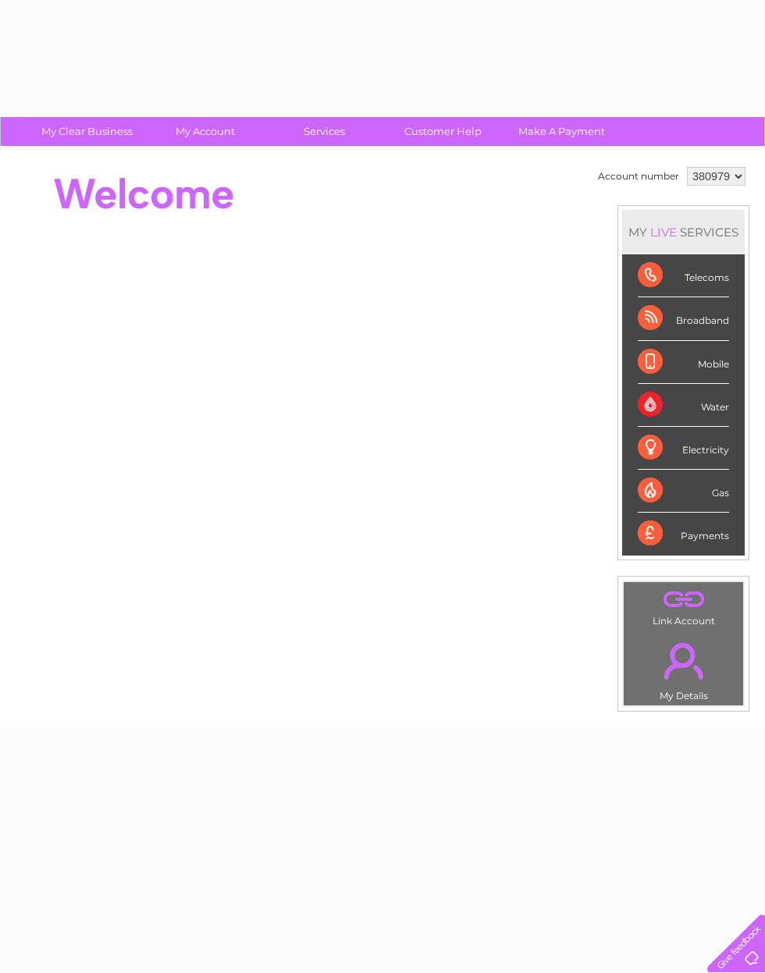 This screenshot has width=765, height=973. What do you see at coordinates (663, 232) in the screenshot?
I see `div: LIVE` at bounding box center [663, 232].